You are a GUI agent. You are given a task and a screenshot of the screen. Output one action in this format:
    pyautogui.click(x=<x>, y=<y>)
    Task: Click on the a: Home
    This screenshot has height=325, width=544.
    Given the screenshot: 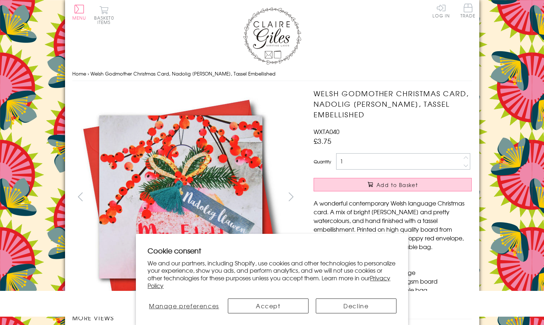 What is the action you would take?
    pyautogui.click(x=79, y=73)
    